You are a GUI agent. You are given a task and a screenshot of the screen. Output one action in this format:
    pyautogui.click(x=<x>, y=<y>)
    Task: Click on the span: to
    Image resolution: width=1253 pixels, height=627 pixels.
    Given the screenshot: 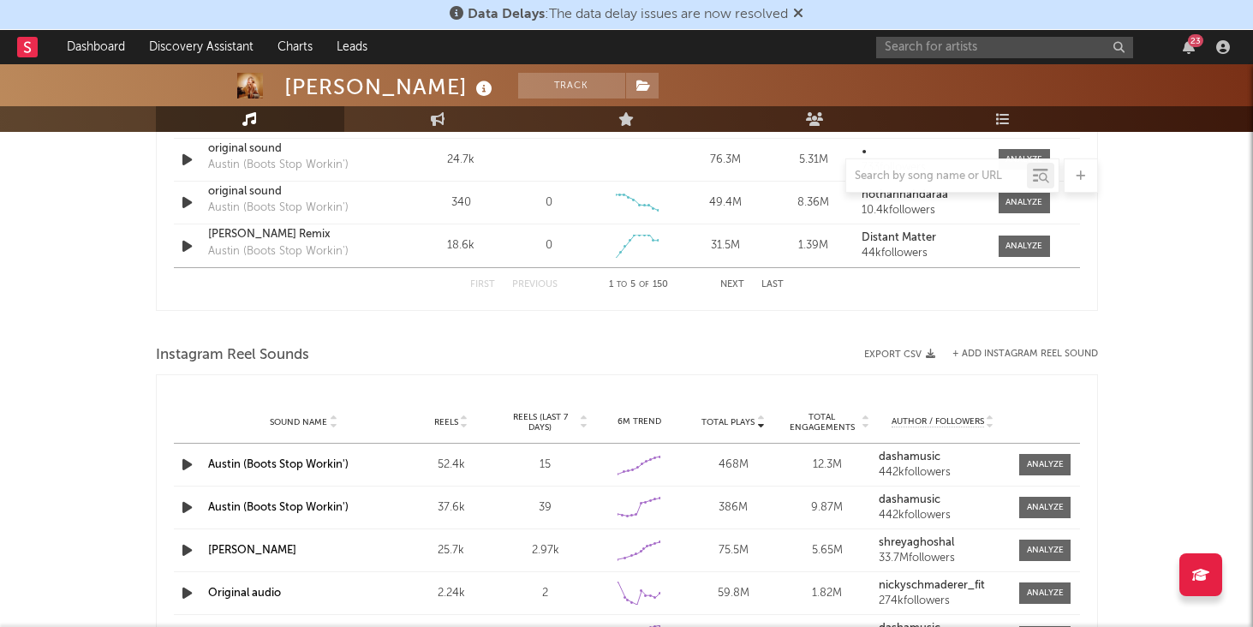 What is the action you would take?
    pyautogui.click(x=622, y=284)
    